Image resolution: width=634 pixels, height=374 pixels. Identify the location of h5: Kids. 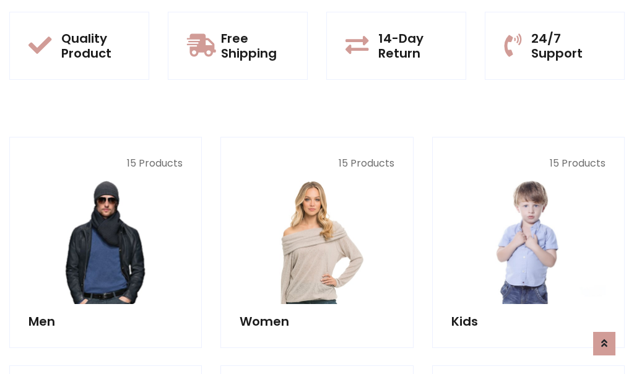
(528, 321).